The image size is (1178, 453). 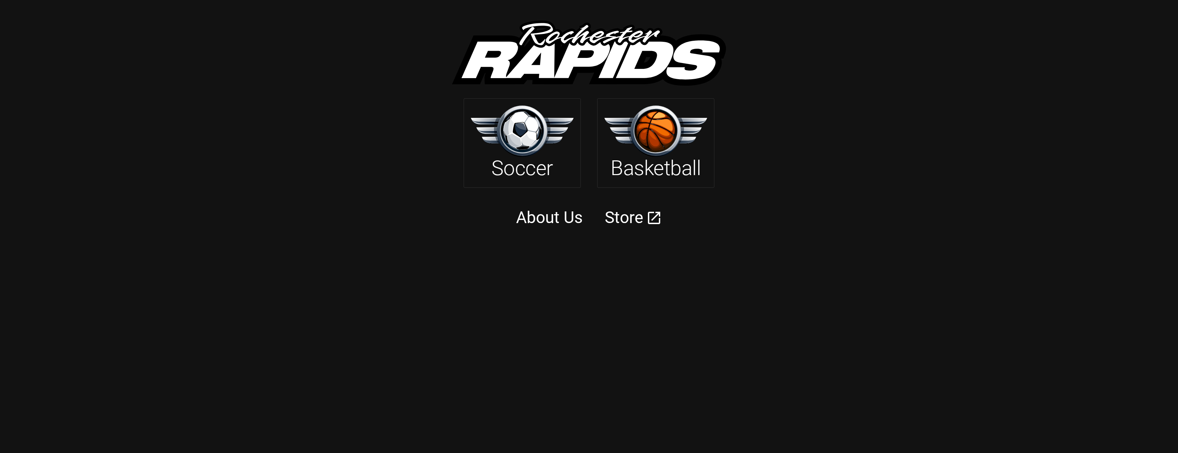 What do you see at coordinates (656, 143) in the screenshot?
I see `a: Basketball` at bounding box center [656, 143].